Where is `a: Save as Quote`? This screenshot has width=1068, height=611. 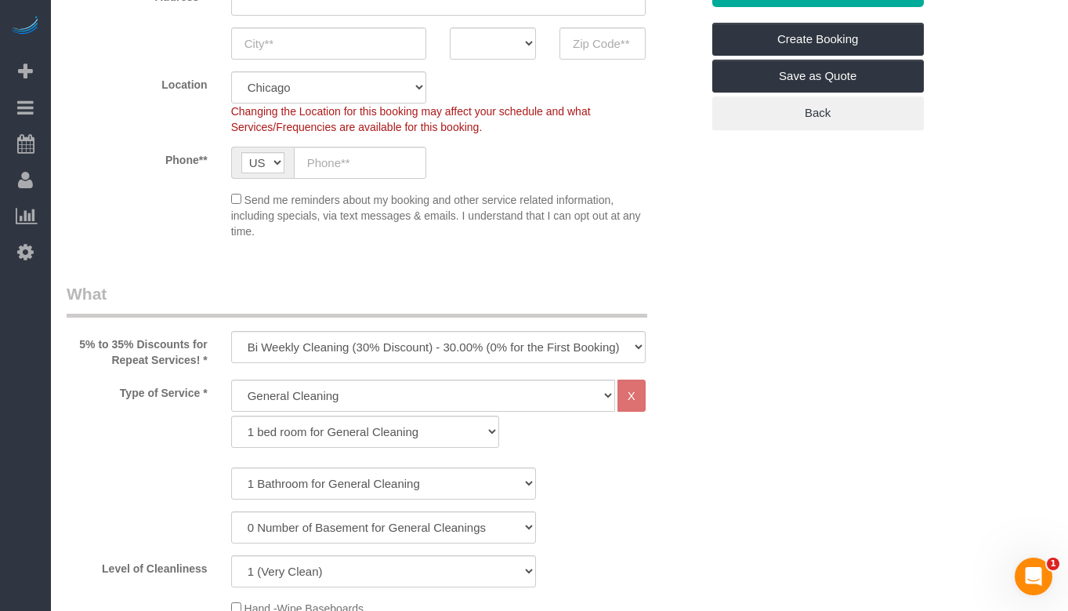 a: Save as Quote is located at coordinates (818, 76).